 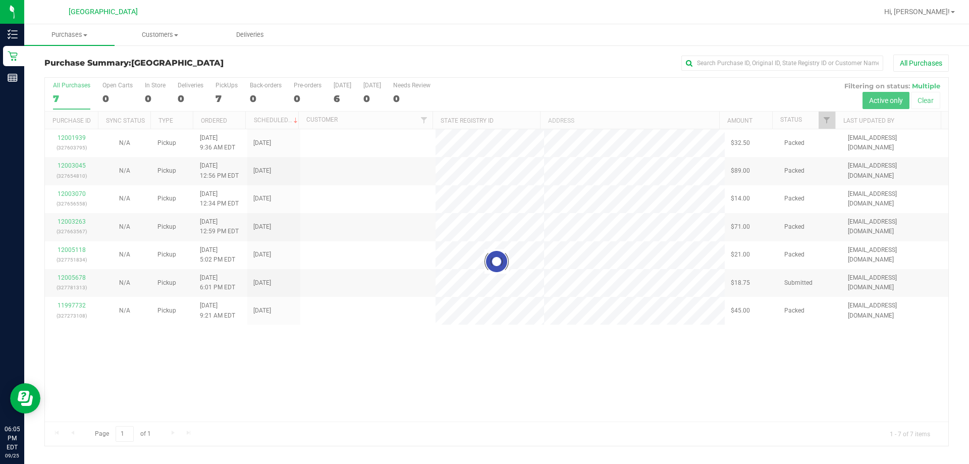 I want to click on button: All Purchases, so click(x=921, y=63).